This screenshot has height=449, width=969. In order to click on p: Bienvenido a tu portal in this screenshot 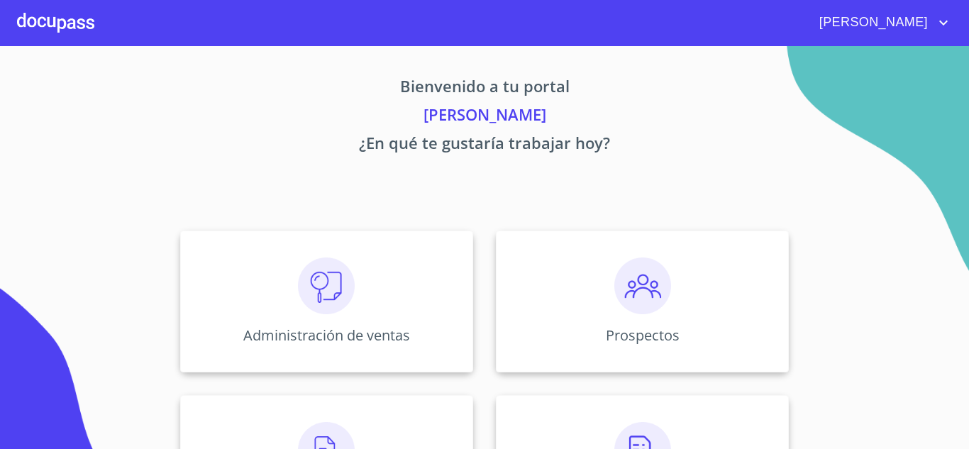, I will do `click(484, 89)`.